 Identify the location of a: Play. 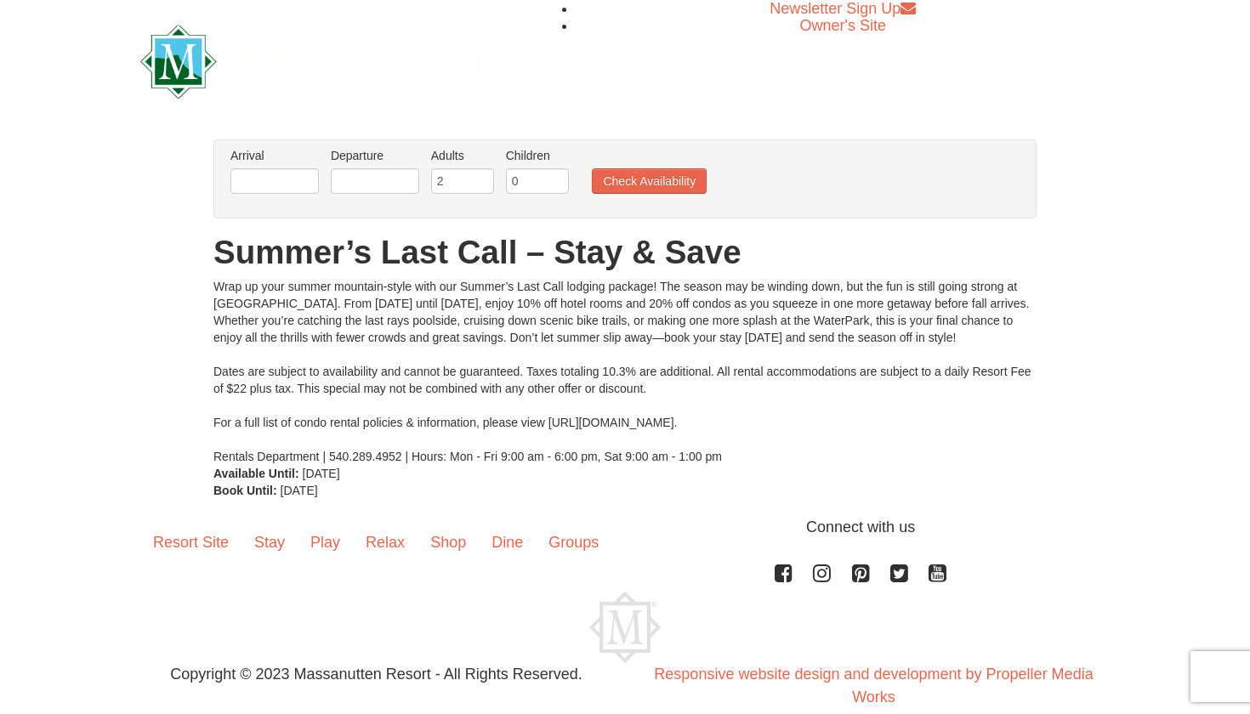
(325, 543).